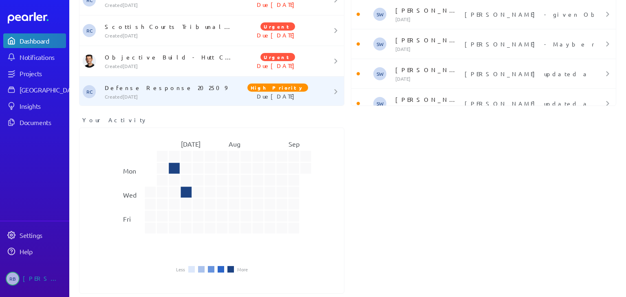  What do you see at coordinates (35, 57) in the screenshot?
I see `a: Notifications` at bounding box center [35, 57].